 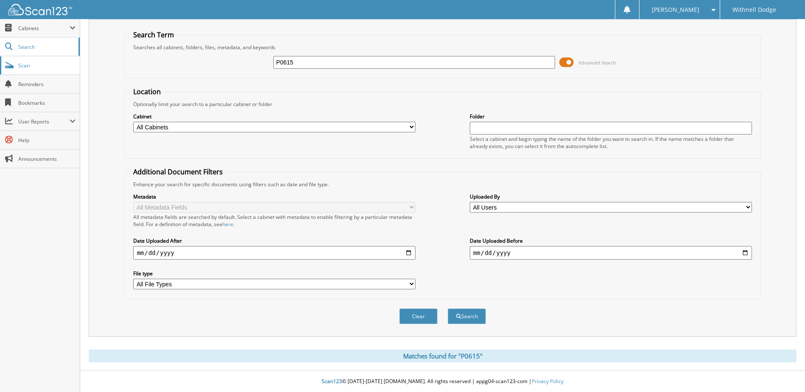 What do you see at coordinates (228, 224) in the screenshot?
I see `a: here` at bounding box center [228, 224].